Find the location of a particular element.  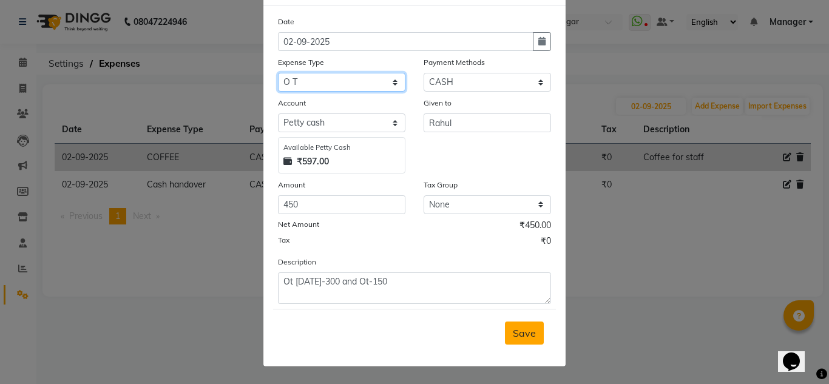

label: Net Amount is located at coordinates (299, 225).